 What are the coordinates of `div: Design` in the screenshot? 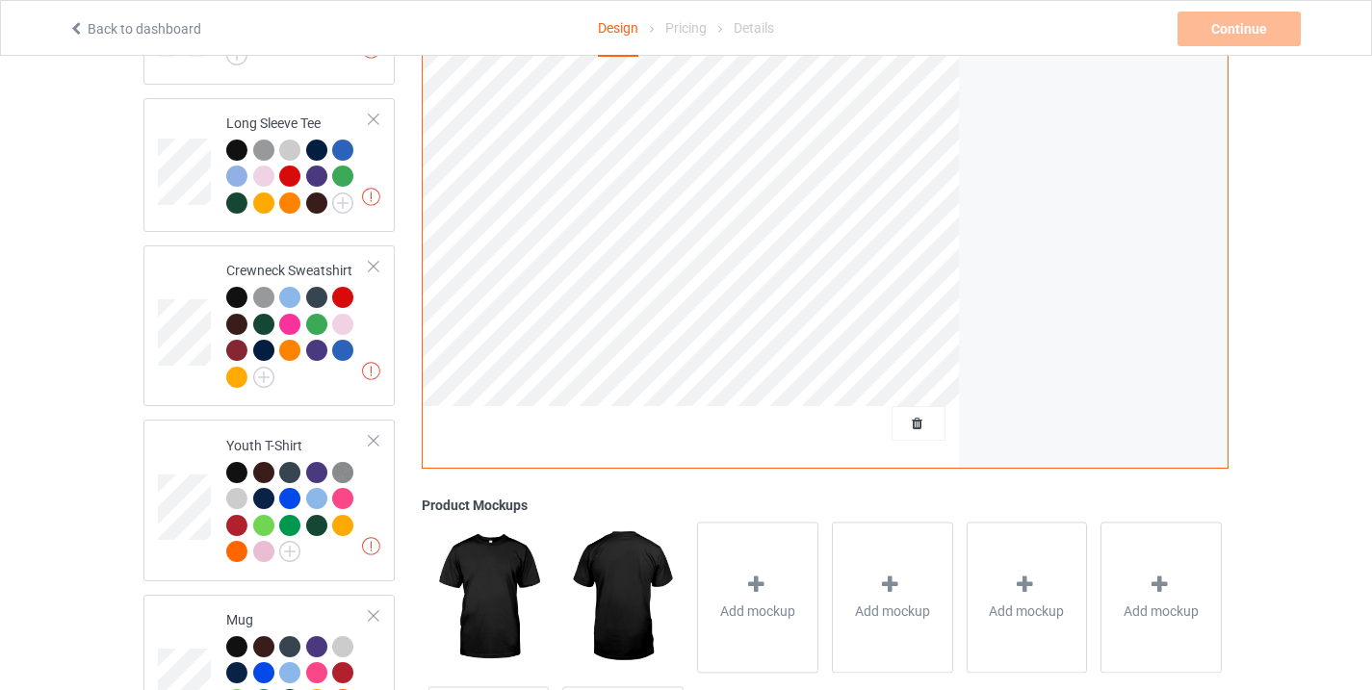 It's located at (618, 29).